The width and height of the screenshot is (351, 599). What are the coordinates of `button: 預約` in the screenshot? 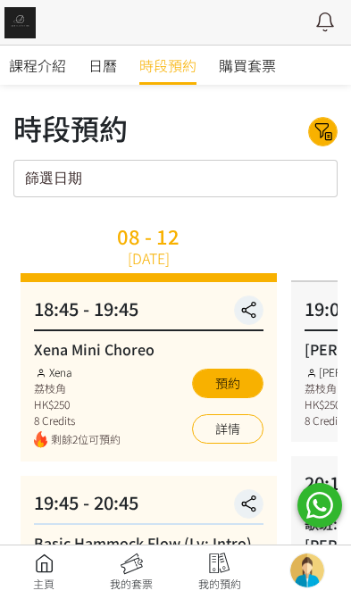 It's located at (227, 383).